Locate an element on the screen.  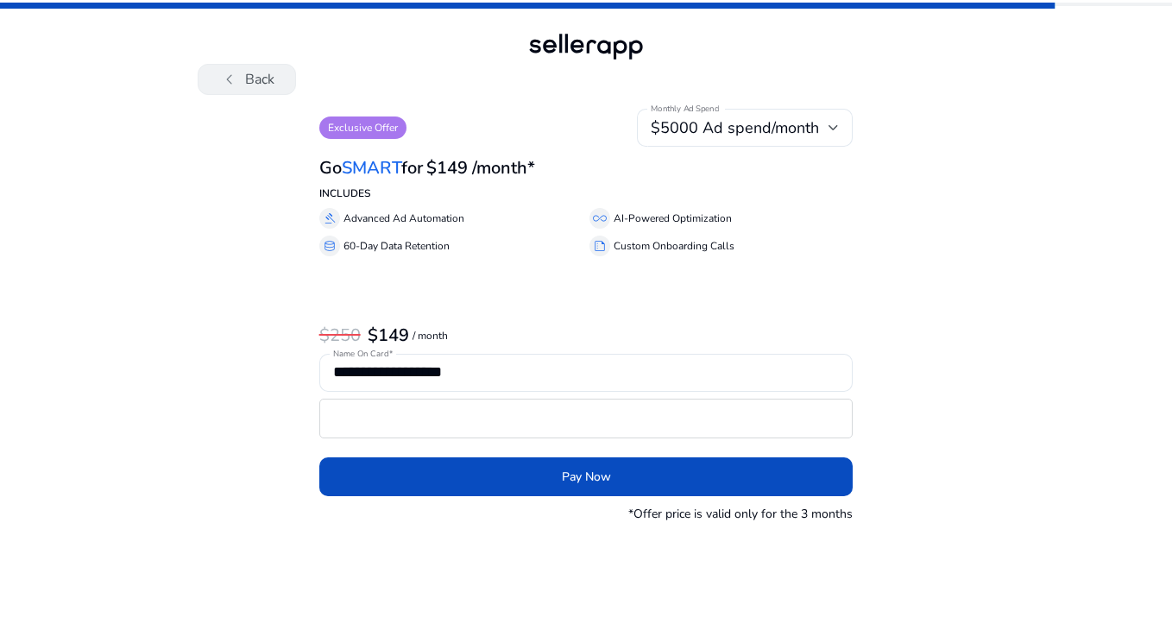
p: Exclusive Offer is located at coordinates (363, 128).